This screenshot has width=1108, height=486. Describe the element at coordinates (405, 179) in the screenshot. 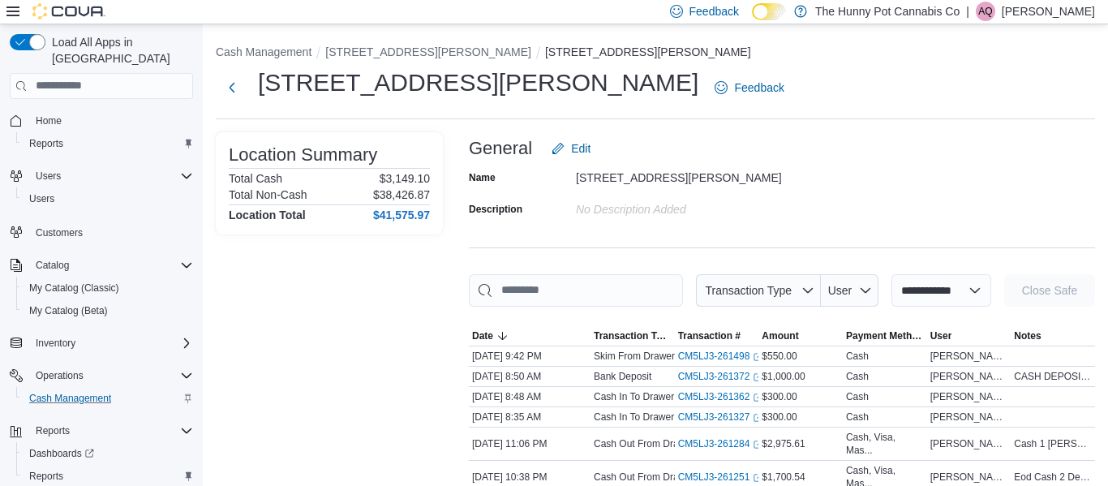

I see `p: $3,149.10` at that location.